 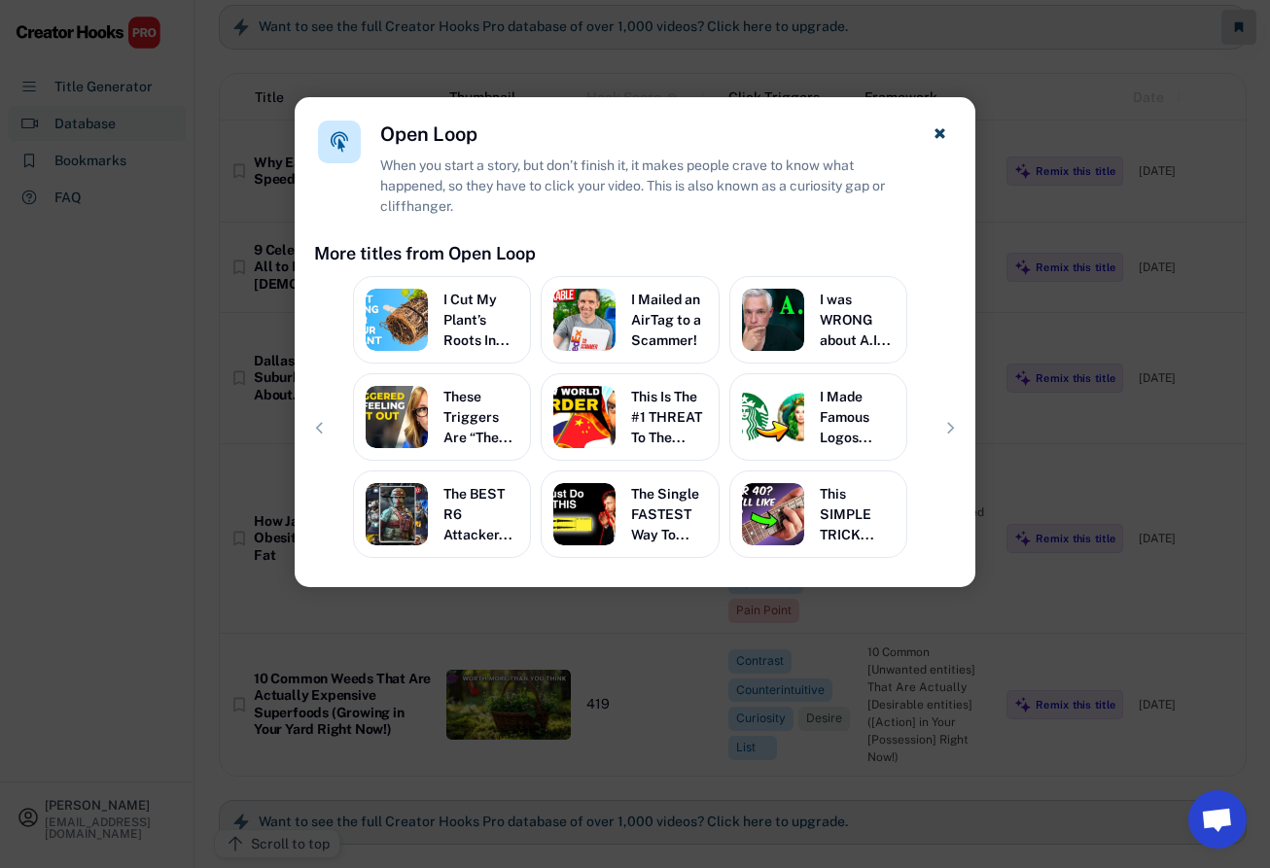 What do you see at coordinates (584, 514) in the screenshot?
I see `img: TheSingleFASTESTWayToImproveAsAProducer-EthanDavis.jpg` at bounding box center [584, 514].